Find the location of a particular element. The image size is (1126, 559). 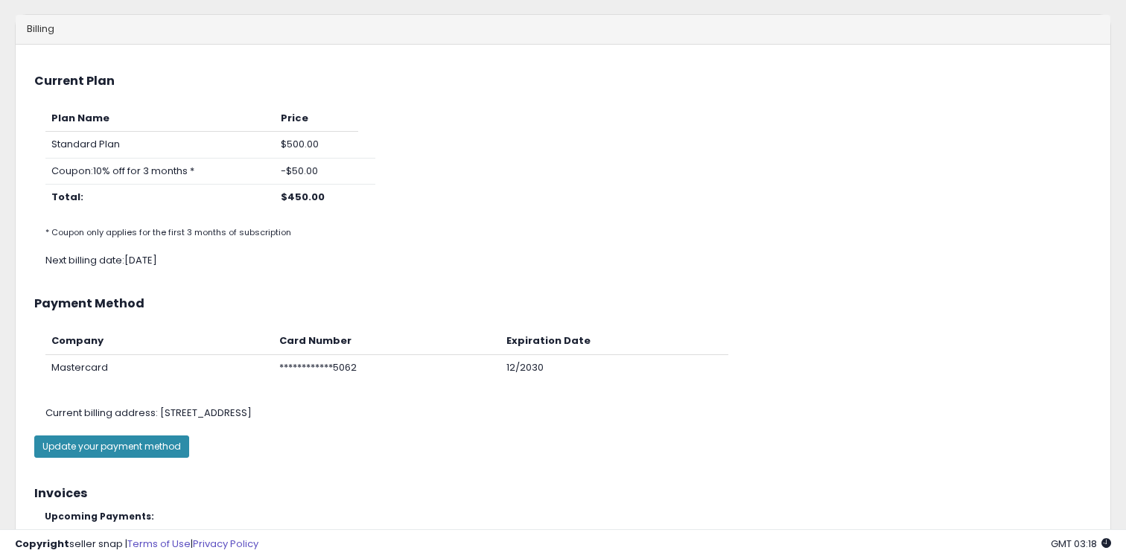

span: Current billing address: is located at coordinates (101, 413).